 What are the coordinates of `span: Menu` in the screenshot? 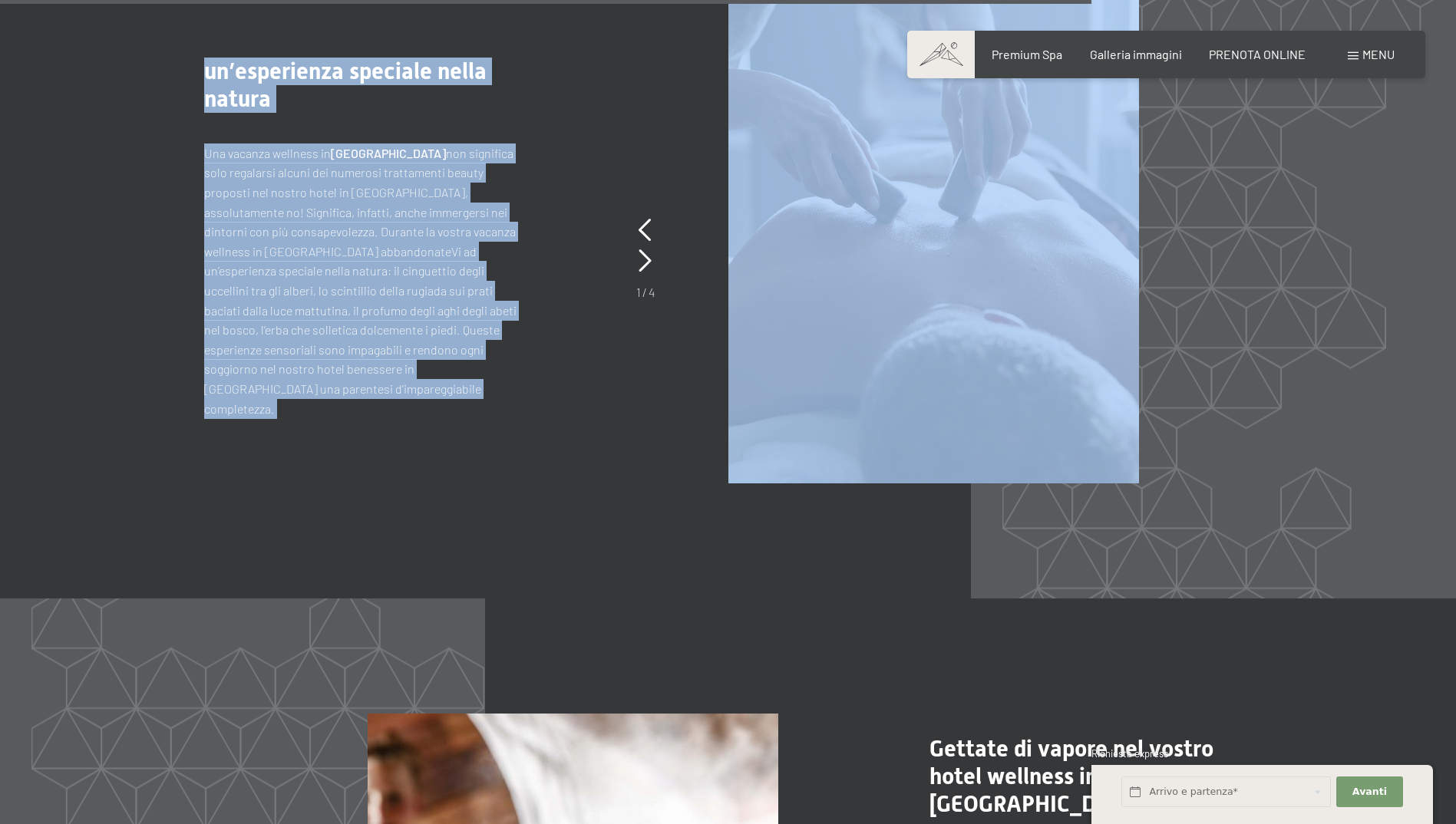 It's located at (1378, 54).